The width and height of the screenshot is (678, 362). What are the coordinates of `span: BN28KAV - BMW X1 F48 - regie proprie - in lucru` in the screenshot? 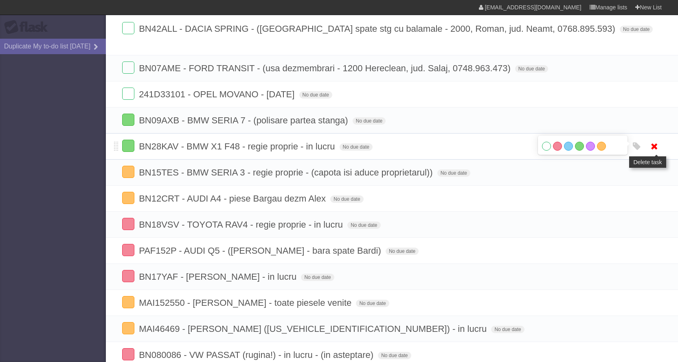 It's located at (238, 146).